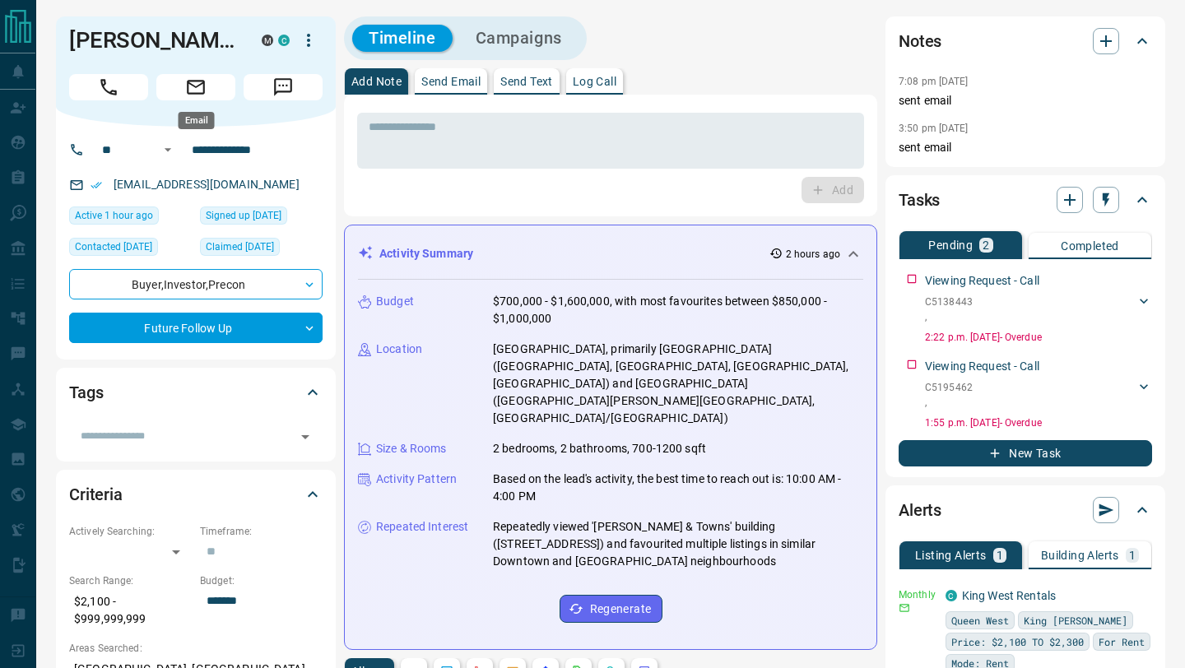  What do you see at coordinates (196, 87) in the screenshot?
I see `span: Email` at bounding box center [196, 87].